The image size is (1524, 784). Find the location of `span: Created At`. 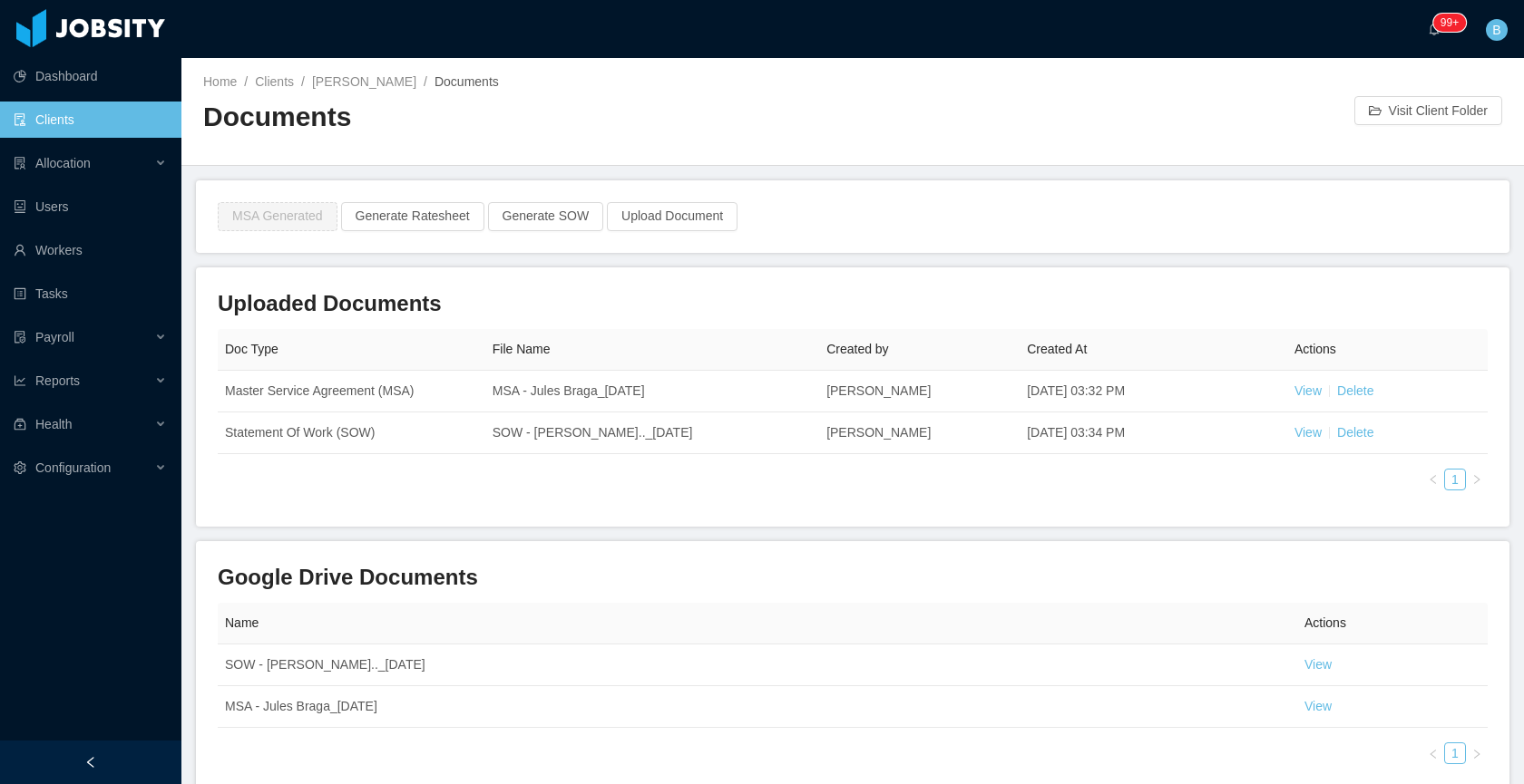

span: Created At is located at coordinates (1057, 349).